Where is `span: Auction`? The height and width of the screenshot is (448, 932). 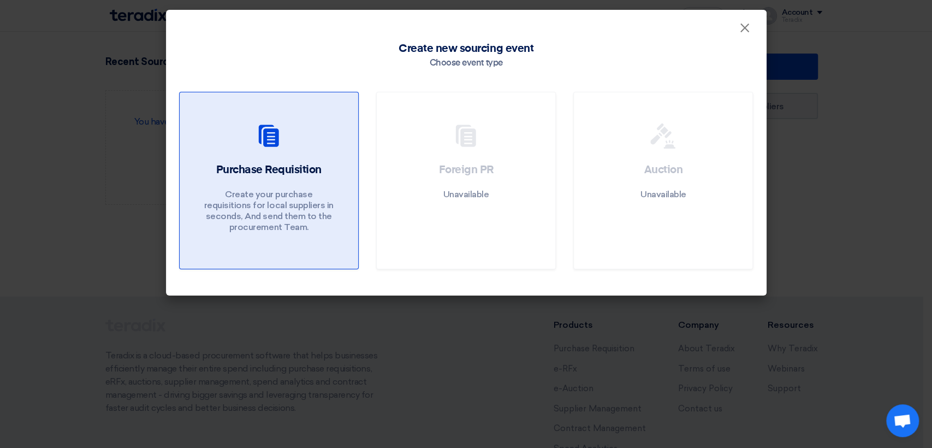 span: Auction is located at coordinates (664, 170).